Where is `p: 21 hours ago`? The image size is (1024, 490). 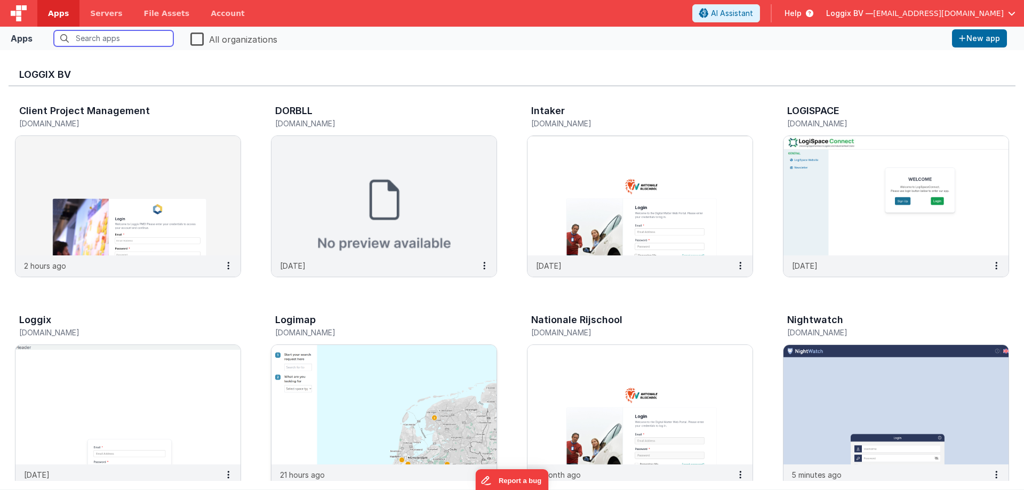 p: 21 hours ago is located at coordinates (302, 475).